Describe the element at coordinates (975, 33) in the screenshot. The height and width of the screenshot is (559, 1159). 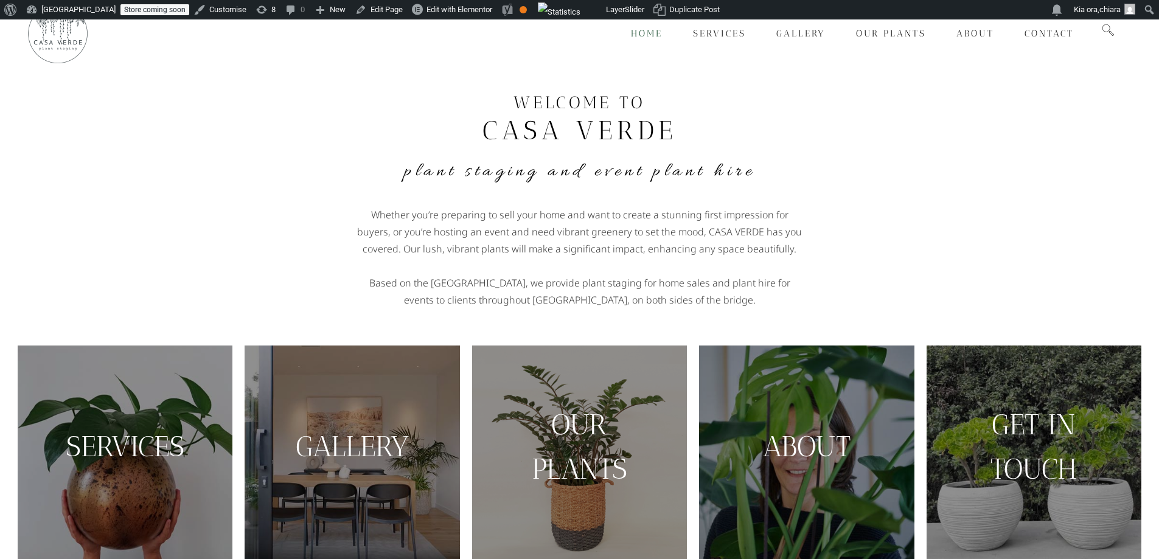
I see `span: About` at that location.